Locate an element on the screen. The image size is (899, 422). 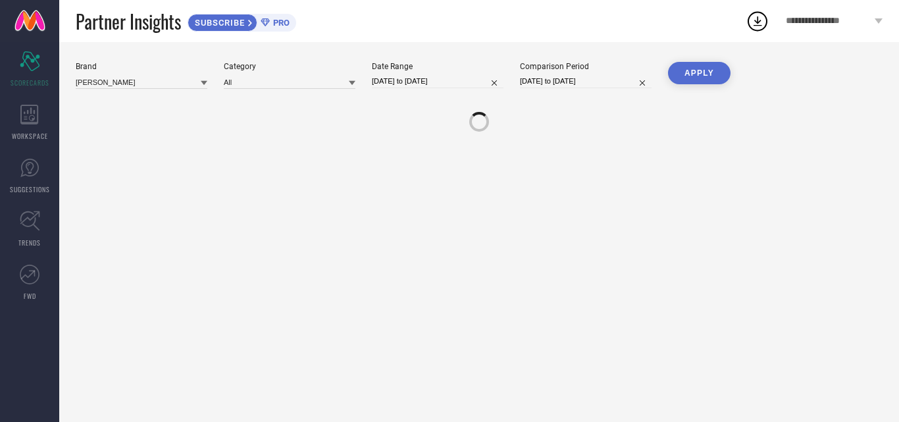
div: Category is located at coordinates (290, 66).